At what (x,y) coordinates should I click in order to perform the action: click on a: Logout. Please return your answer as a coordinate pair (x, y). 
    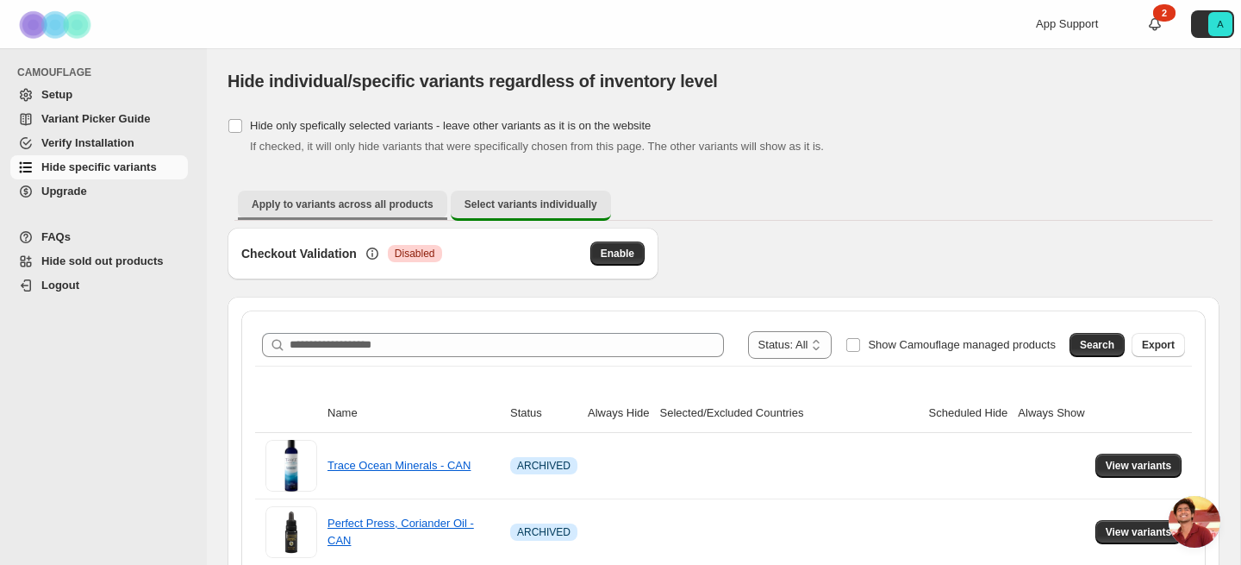
    Looking at the image, I should click on (99, 285).